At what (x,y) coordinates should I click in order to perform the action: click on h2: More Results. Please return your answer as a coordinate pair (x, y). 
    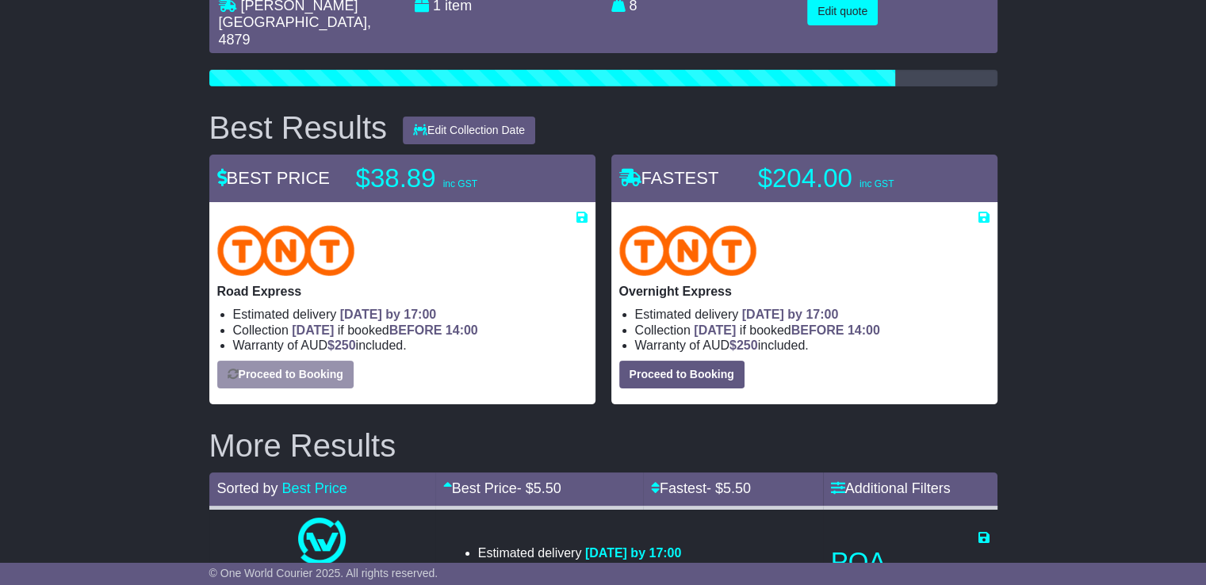
    Looking at the image, I should click on (603, 446).